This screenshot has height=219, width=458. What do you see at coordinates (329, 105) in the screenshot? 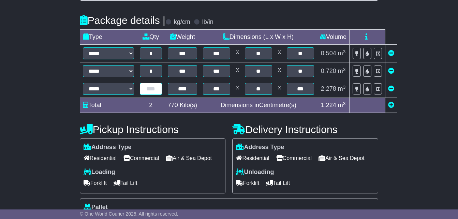
I see `span: 1.224` at bounding box center [329, 105].